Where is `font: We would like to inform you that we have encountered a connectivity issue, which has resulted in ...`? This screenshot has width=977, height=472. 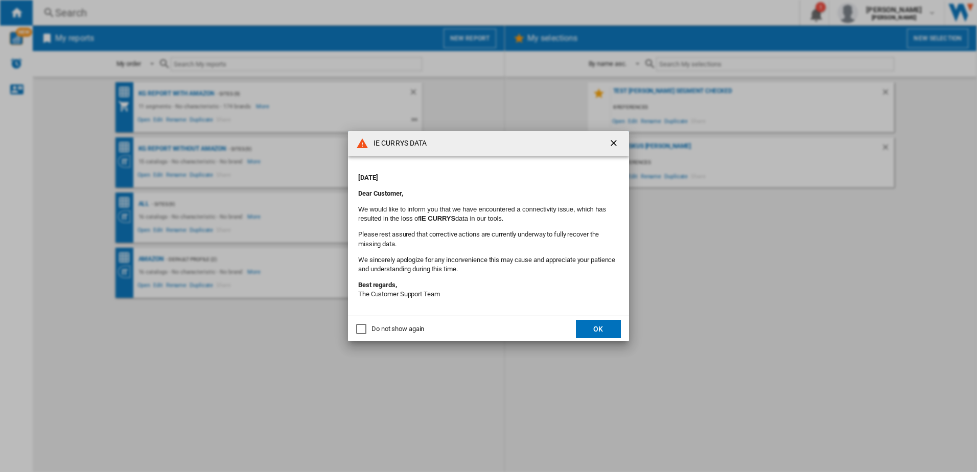
font: We would like to inform you that we have encountered a connectivity issue, which has resulted in ... is located at coordinates (482, 214).